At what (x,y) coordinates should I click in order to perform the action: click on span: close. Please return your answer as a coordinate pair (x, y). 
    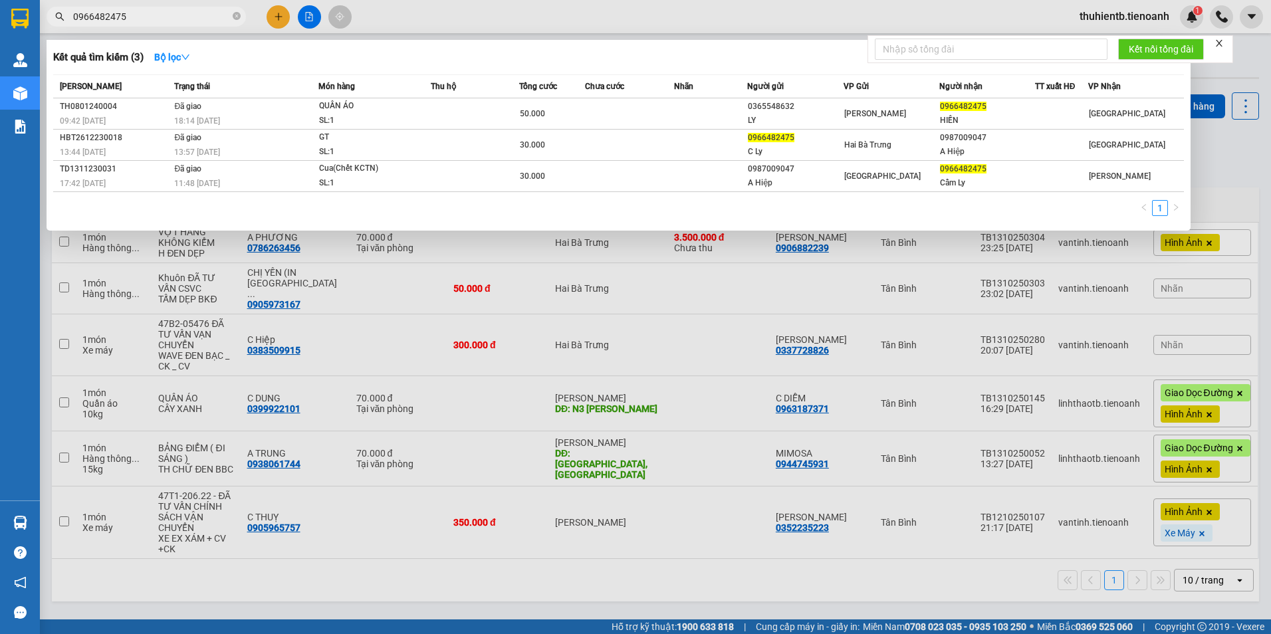
    Looking at the image, I should click on (1219, 43).